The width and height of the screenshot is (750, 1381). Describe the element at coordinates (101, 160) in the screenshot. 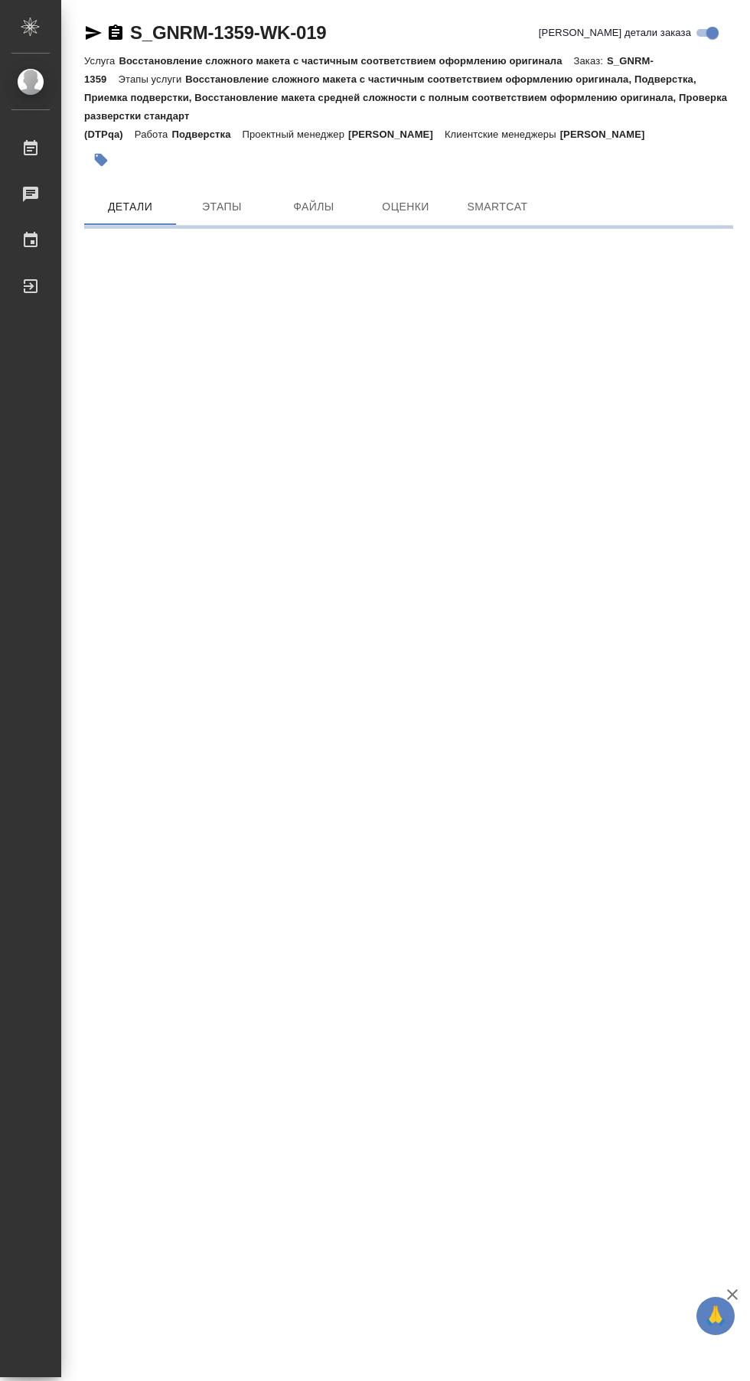

I see `button: Добавить тэг` at that location.